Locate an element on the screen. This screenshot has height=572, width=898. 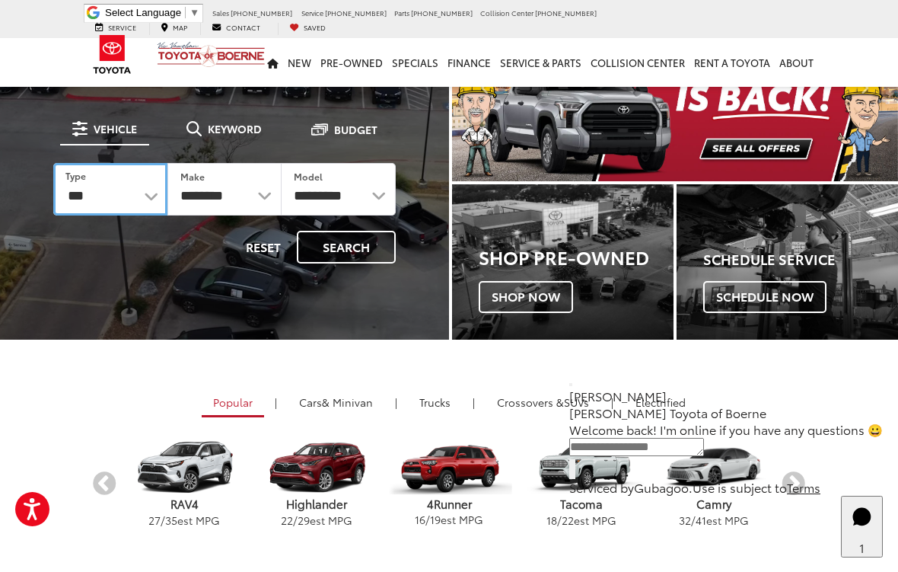
a: Specials is located at coordinates (415, 62).